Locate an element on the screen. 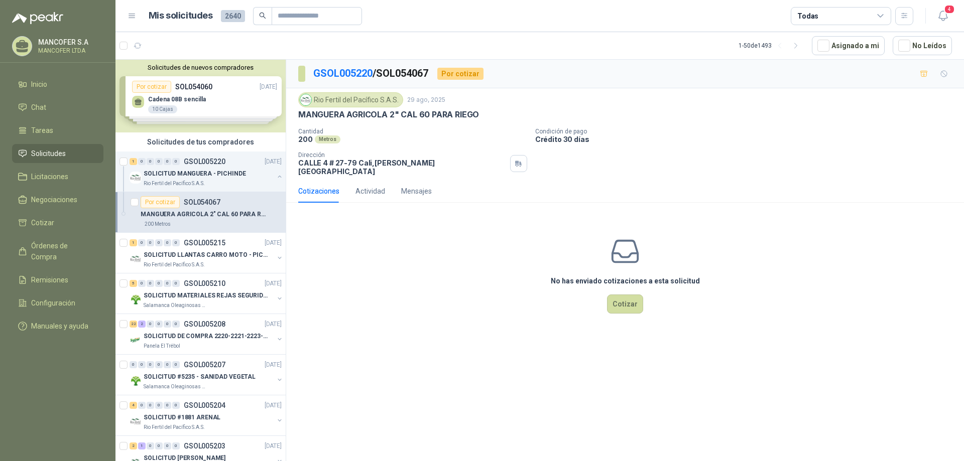  a: Inicio is located at coordinates (58, 84).